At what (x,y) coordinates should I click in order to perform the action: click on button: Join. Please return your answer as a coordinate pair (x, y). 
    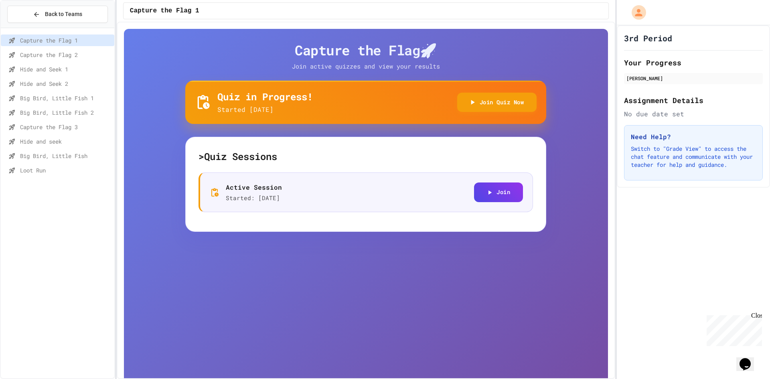
    Looking at the image, I should click on (498, 192).